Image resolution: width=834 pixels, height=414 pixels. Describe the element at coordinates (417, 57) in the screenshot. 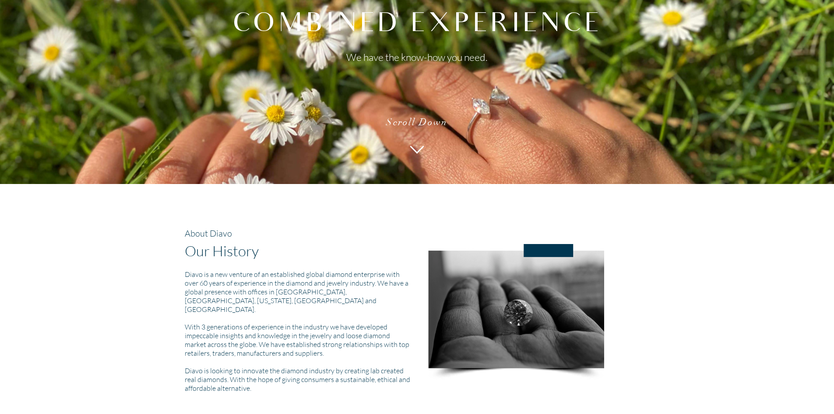

I see `h2: We have the know-how you need.` at that location.